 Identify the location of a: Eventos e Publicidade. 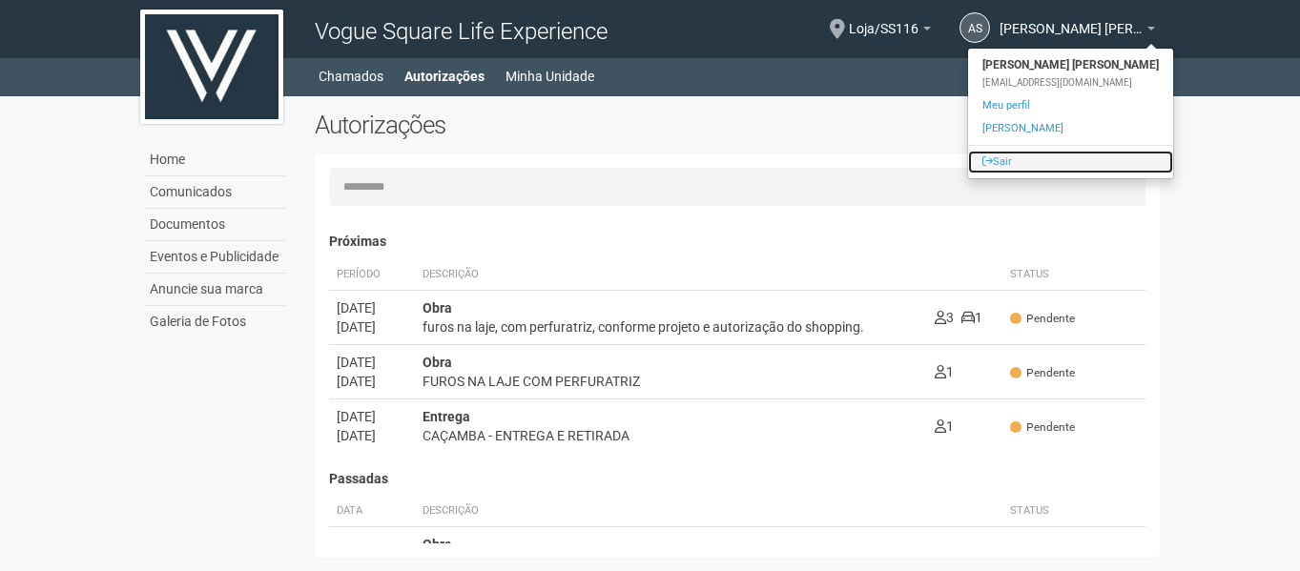
(216, 258).